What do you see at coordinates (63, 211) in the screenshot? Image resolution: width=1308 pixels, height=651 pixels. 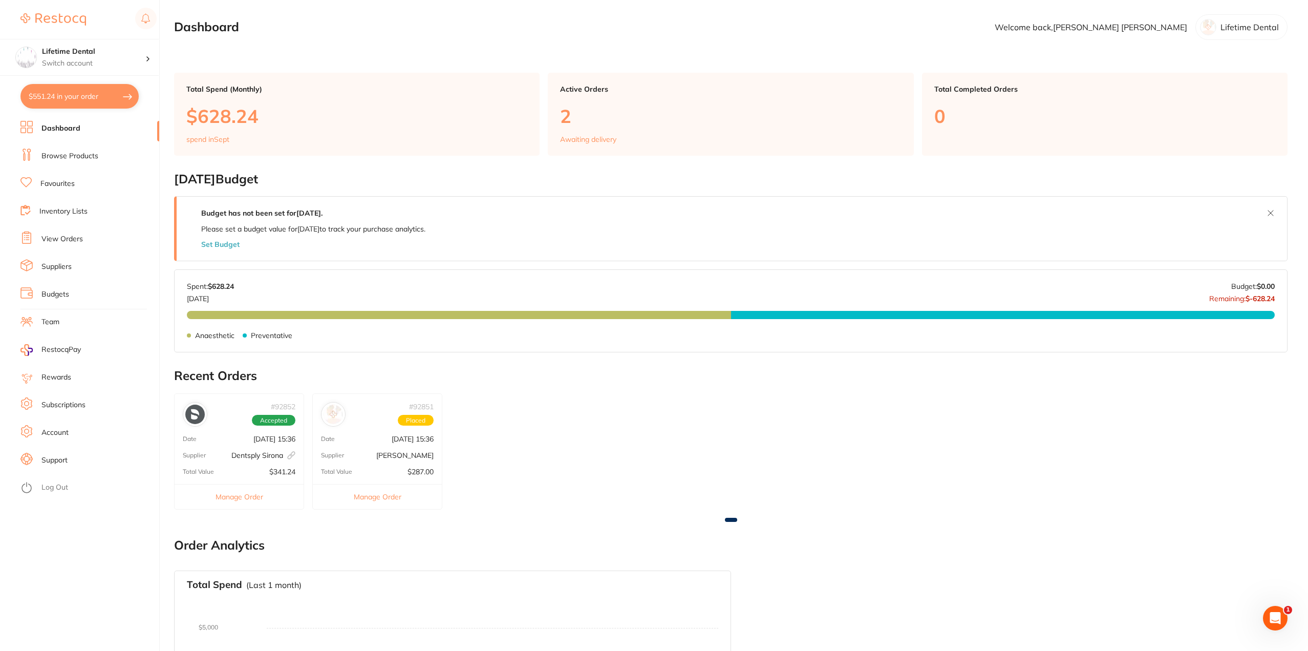 I see `a: Inventory Lists` at bounding box center [63, 211].